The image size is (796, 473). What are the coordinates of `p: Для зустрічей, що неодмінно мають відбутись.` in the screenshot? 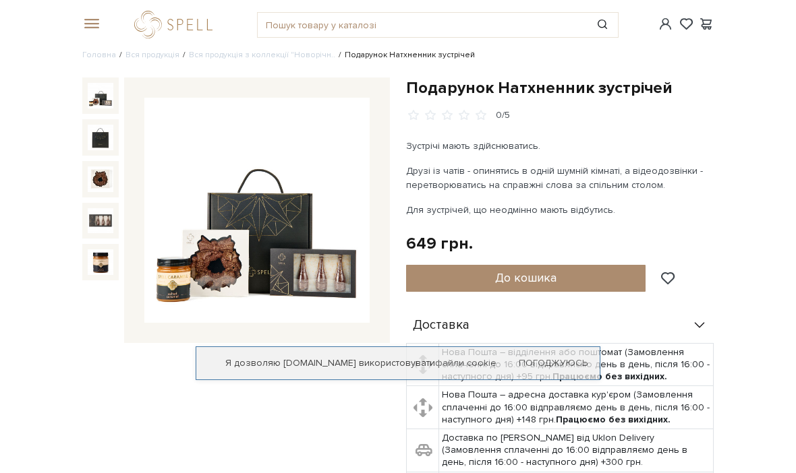 It's located at (560, 210).